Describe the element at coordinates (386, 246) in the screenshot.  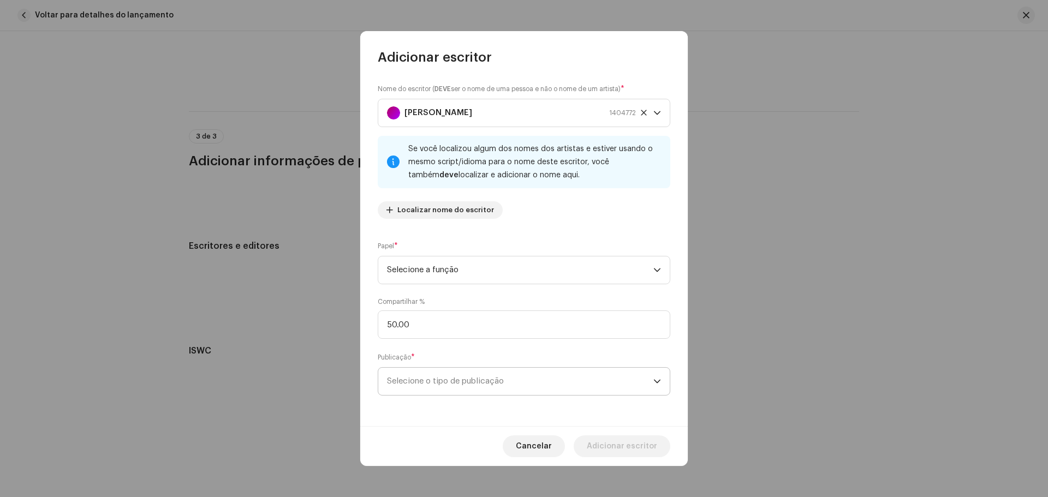
I see `font: Papel` at that location.